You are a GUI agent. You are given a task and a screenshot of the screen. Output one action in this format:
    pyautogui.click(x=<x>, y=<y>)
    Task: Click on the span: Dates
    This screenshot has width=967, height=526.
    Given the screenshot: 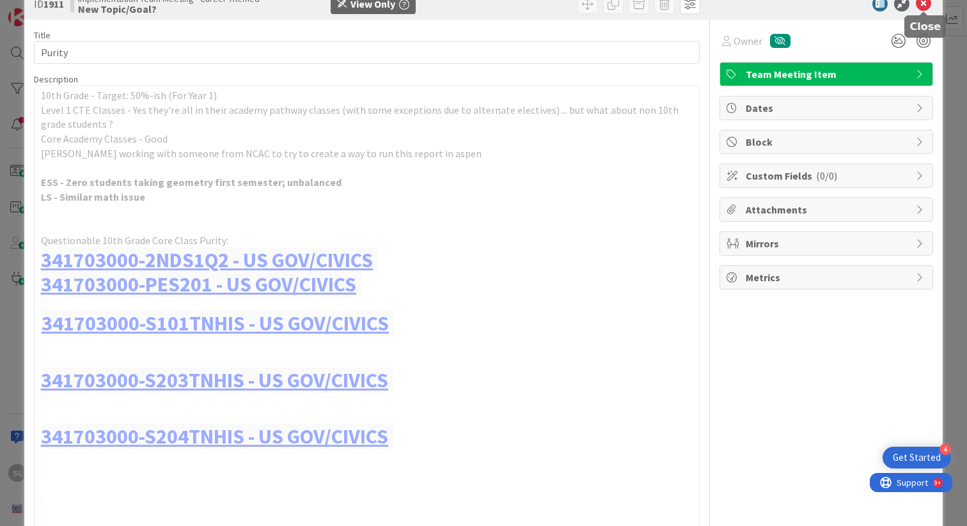 What is the action you would take?
    pyautogui.click(x=828, y=108)
    